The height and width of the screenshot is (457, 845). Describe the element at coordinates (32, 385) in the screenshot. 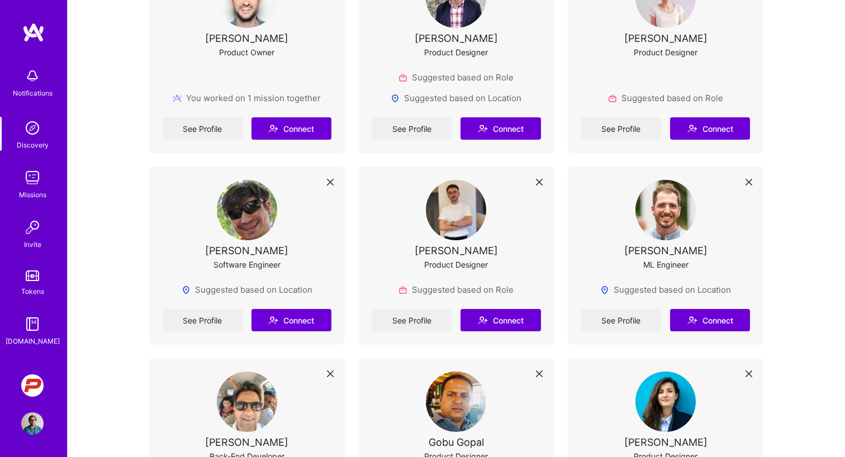

I see `a: PCarMarket: Car Marketplace Web App Redesign` at that location.